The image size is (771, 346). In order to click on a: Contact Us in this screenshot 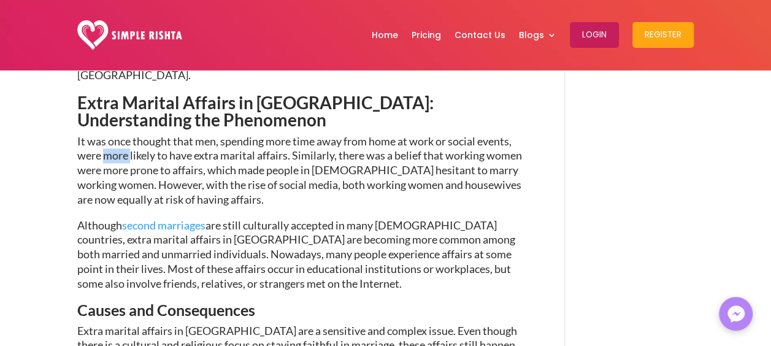, I will do `click(479, 35)`.